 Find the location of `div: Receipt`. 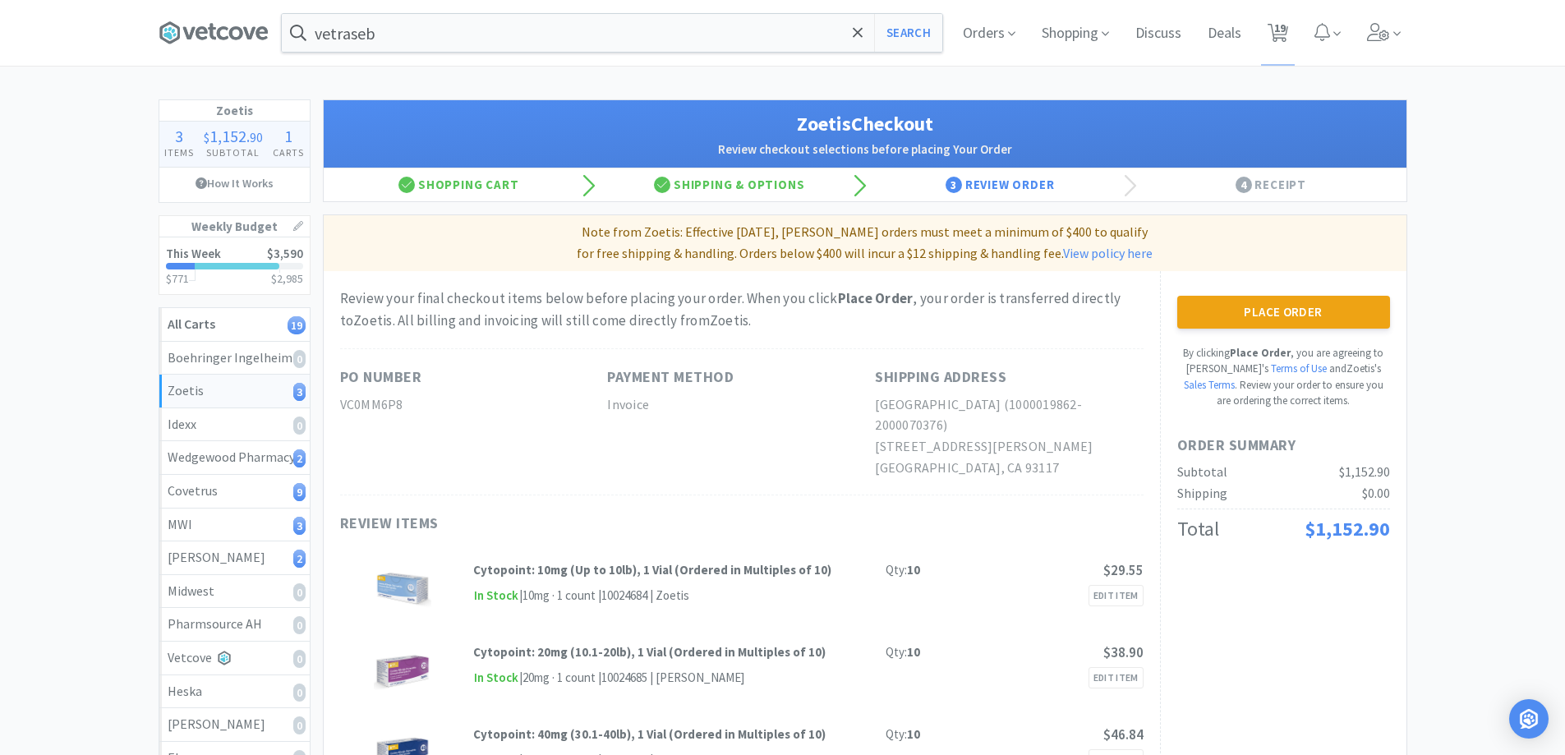

div: Receipt is located at coordinates (1271, 185).